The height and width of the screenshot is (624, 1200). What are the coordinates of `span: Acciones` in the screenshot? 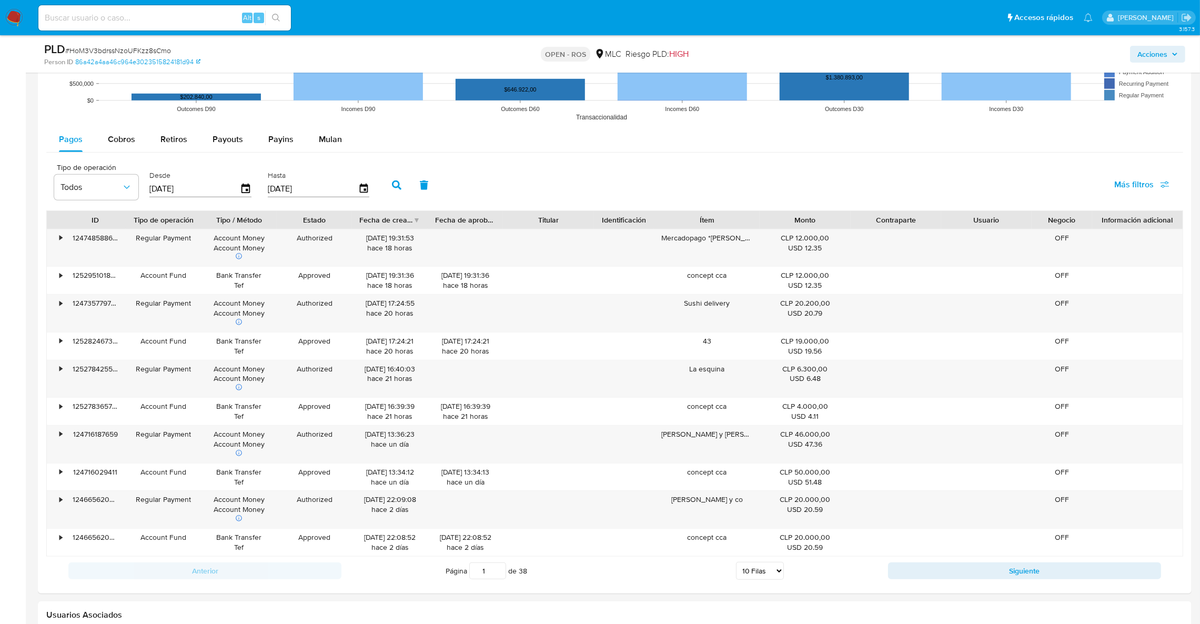 It's located at (1152, 54).